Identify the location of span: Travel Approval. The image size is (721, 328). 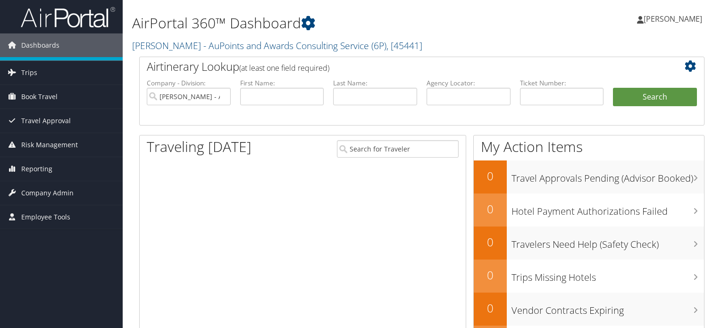
(46, 121).